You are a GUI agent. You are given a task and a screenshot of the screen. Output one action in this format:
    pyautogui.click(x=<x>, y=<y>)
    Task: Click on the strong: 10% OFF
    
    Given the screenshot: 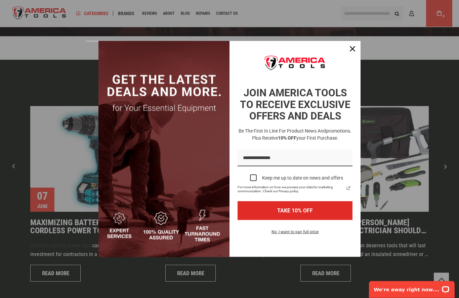 What is the action you would take?
    pyautogui.click(x=287, y=138)
    